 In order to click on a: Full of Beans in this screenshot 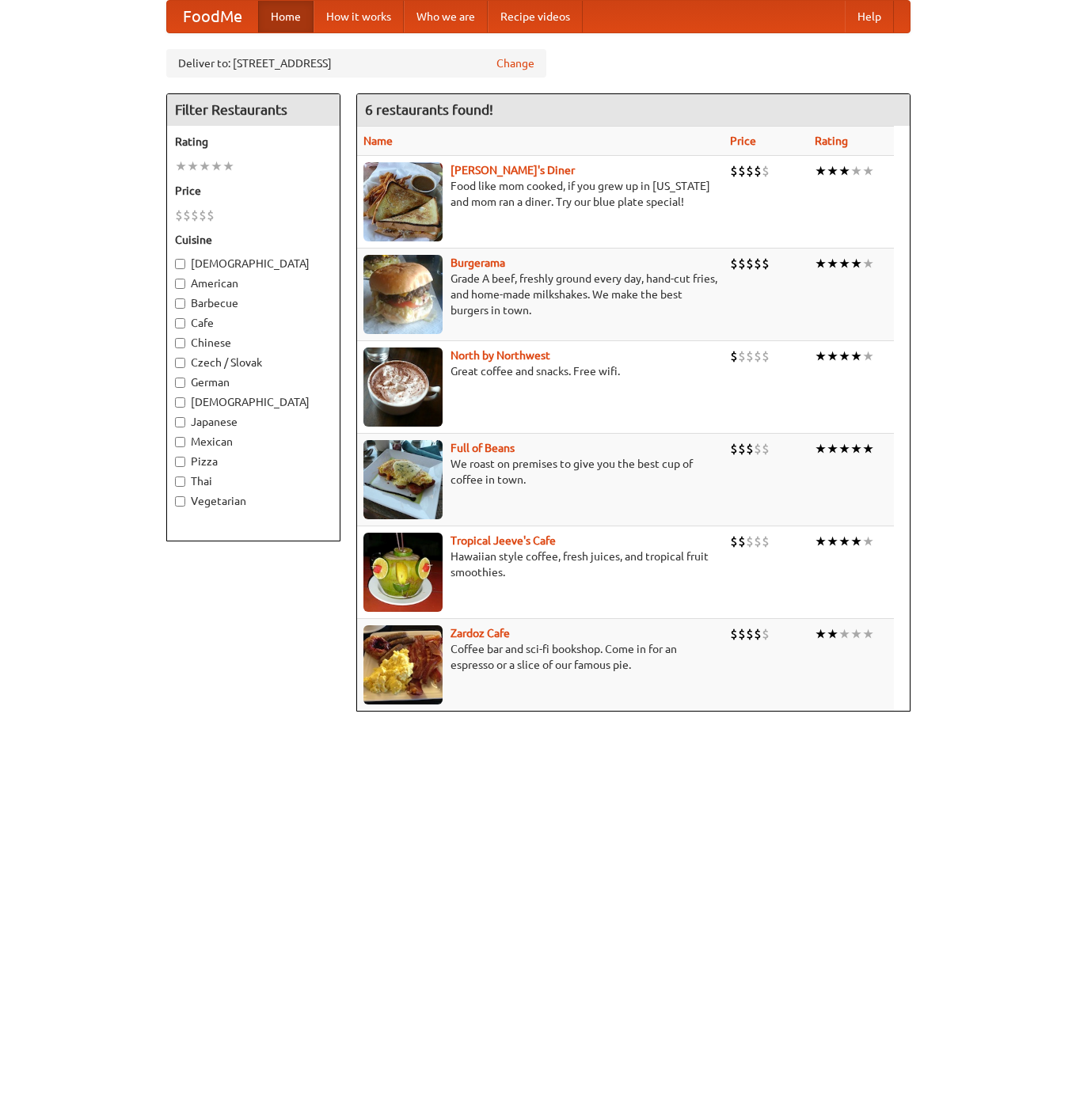, I will do `click(482, 448)`.